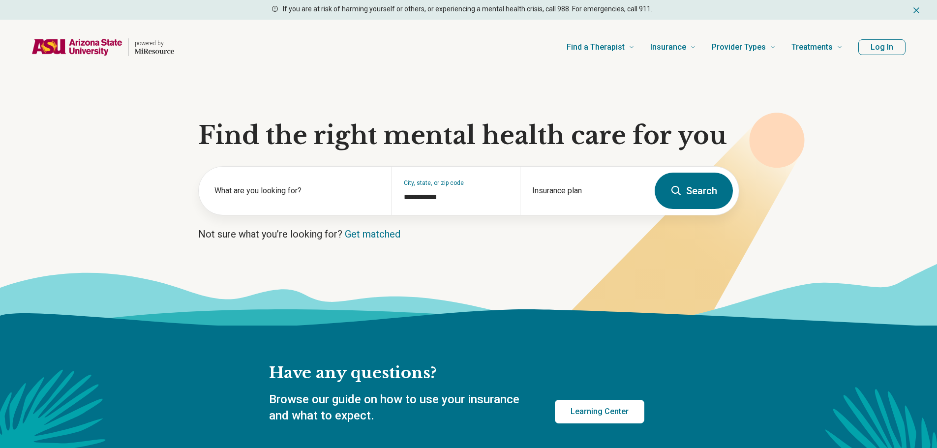 This screenshot has width=937, height=448. Describe the element at coordinates (103, 47) in the screenshot. I see `a: Home page` at that location.